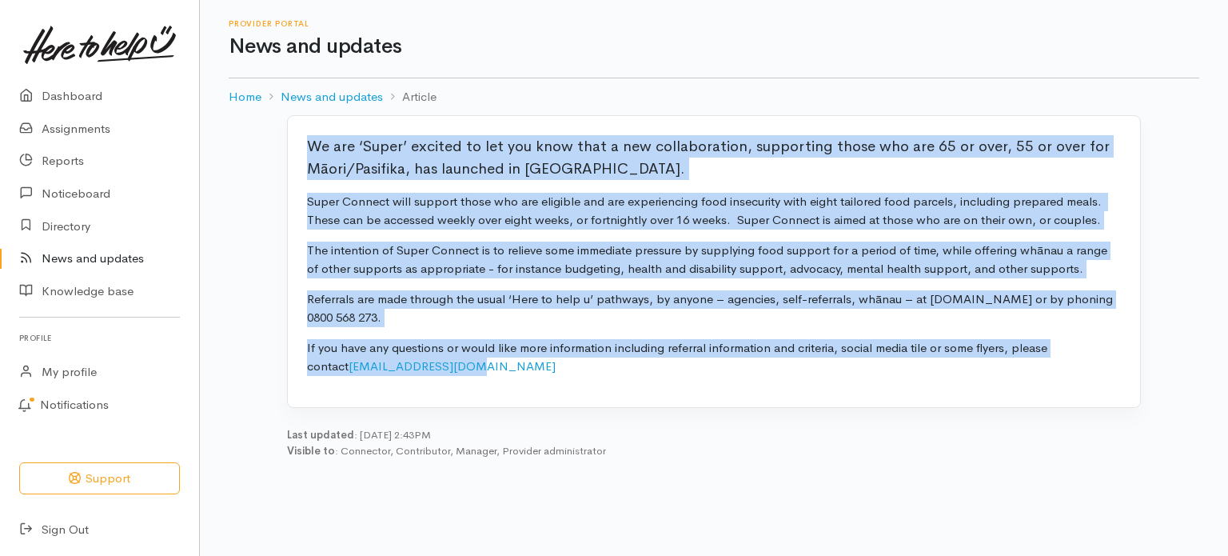 This screenshot has height=556, width=1228. I want to click on h1: News and updates, so click(714, 46).